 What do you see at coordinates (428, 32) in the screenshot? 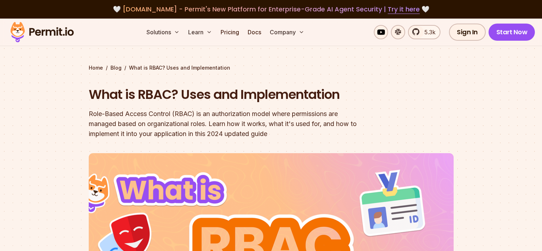
I see `span: 5.3k` at bounding box center [428, 32].